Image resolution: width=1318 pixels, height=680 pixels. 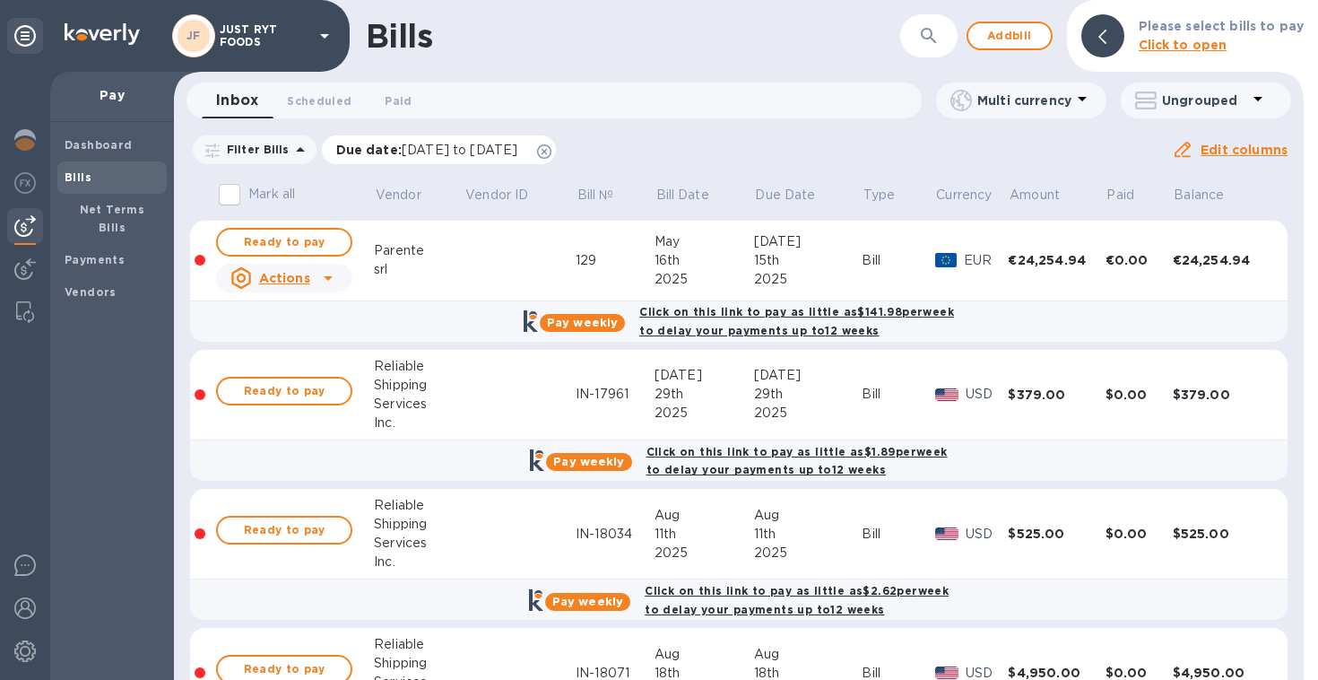 What do you see at coordinates (796, 600) in the screenshot?
I see `b: Click on this link to pay as little as $2.62 per week to delay your payments up to 12 weeks` at bounding box center [796, 600].